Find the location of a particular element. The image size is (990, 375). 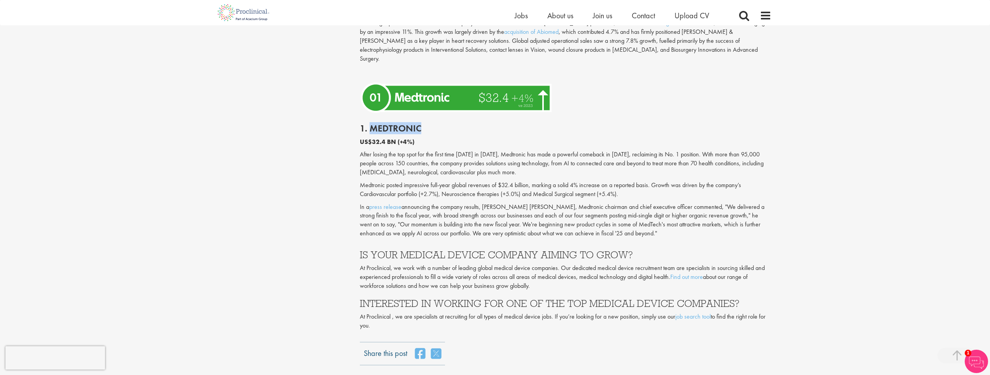

a: share on twitter is located at coordinates (436, 354).